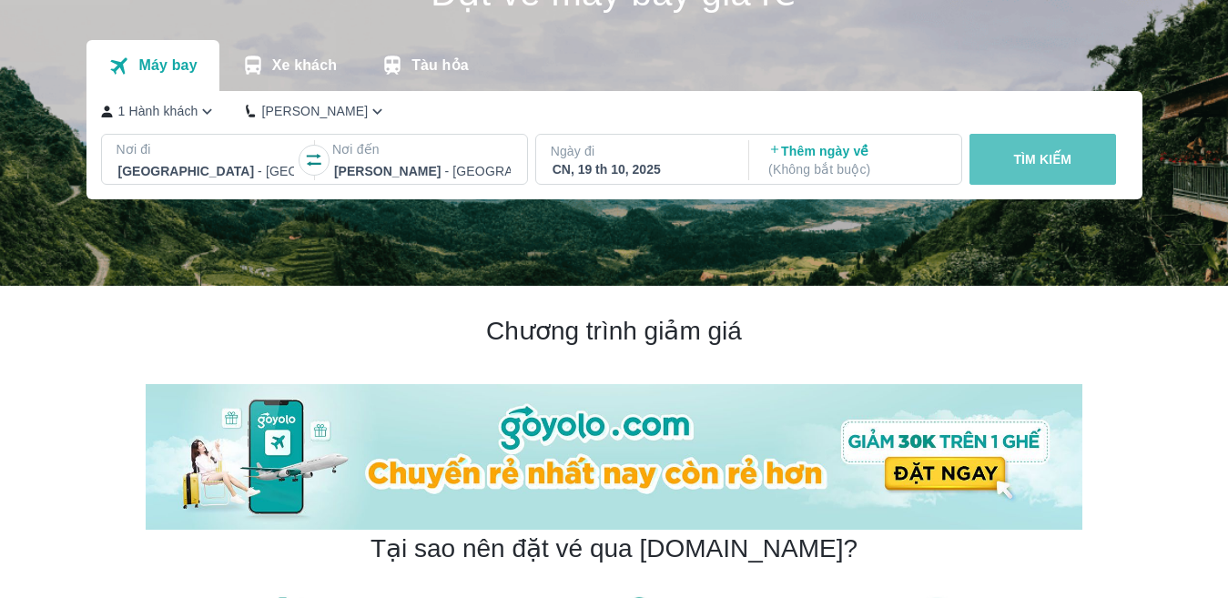 Image resolution: width=1228 pixels, height=598 pixels. Describe the element at coordinates (1042, 159) in the screenshot. I see `button: TÌM KIẾM` at that location.